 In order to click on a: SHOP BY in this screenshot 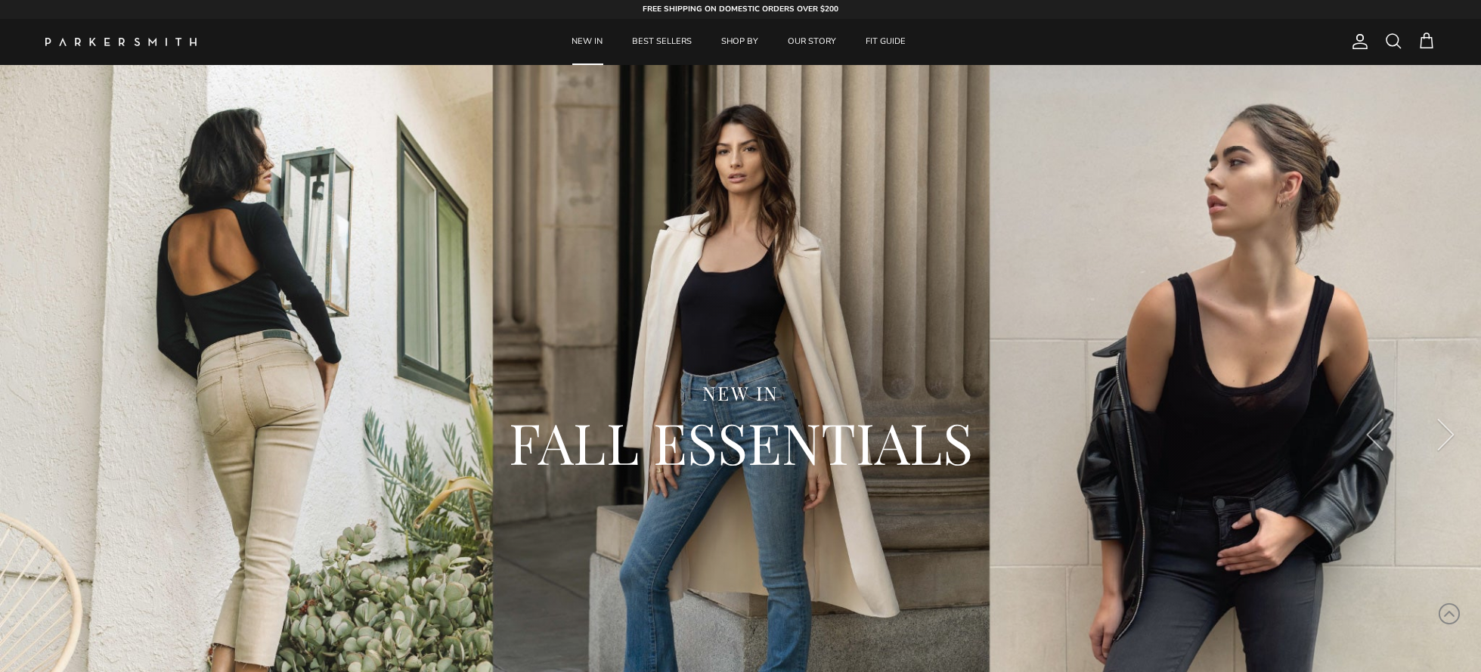, I will do `click(740, 42)`.